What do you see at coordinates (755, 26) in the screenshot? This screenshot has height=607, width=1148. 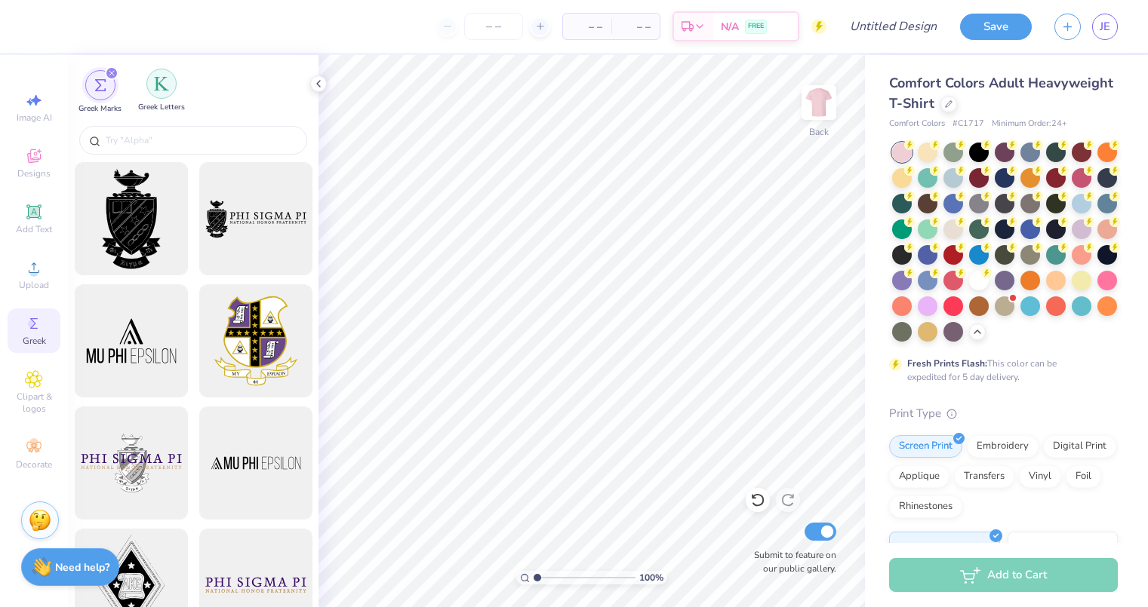 I see `span: FREE` at bounding box center [755, 26].